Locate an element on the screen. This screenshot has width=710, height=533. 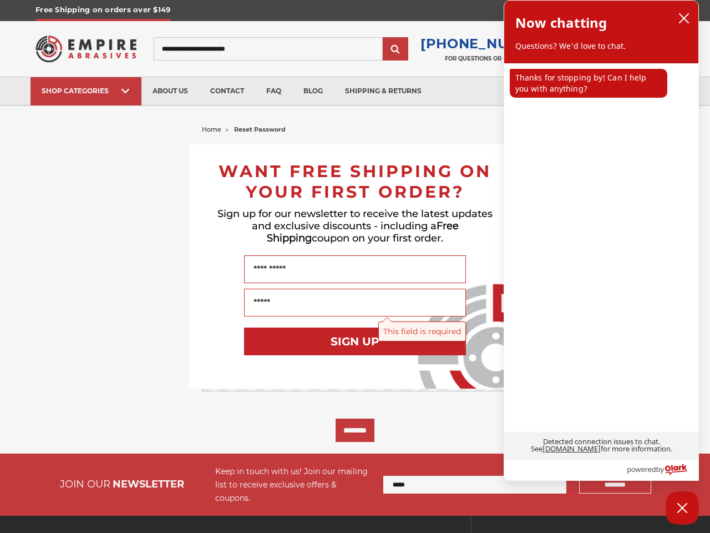
span: by is located at coordinates (660, 469).